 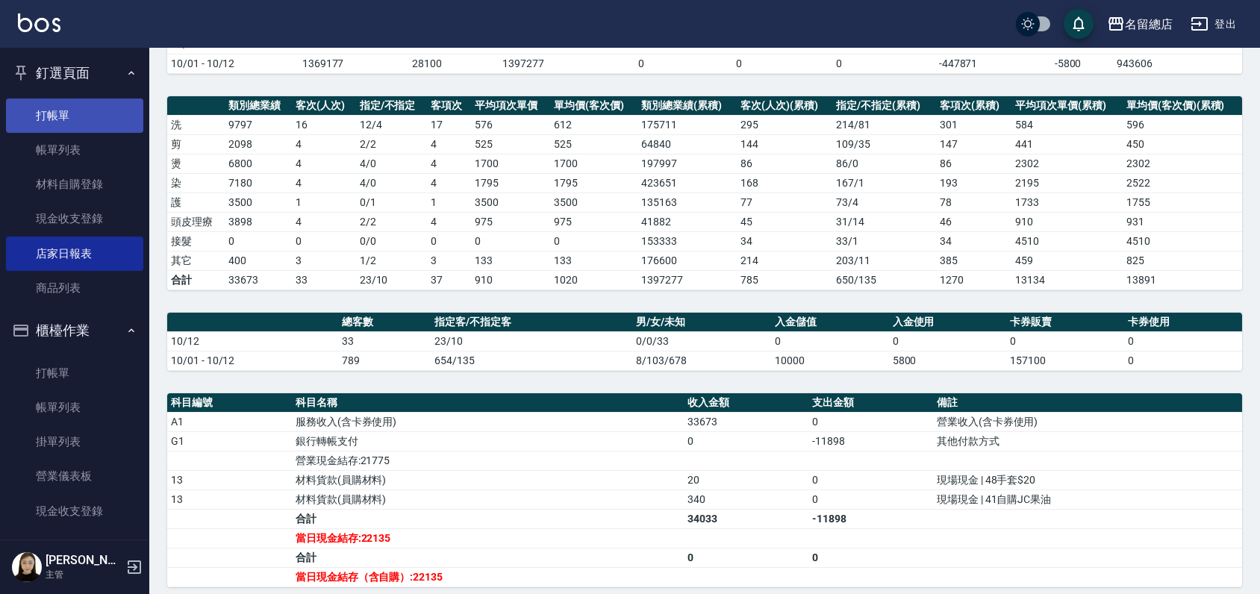 I want to click on td: 營業收入(含卡券使用), so click(x=1088, y=422).